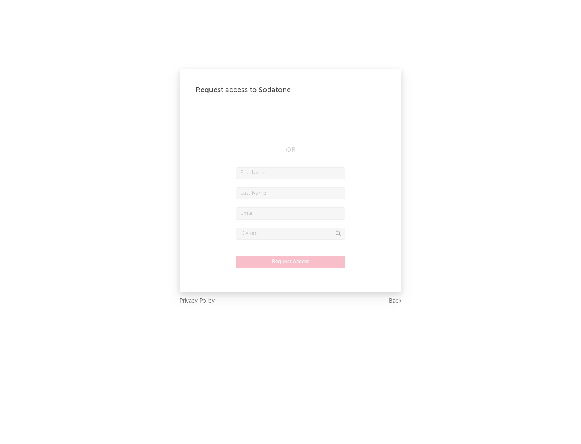 This screenshot has width=581, height=444. I want to click on input: Division, so click(291, 234).